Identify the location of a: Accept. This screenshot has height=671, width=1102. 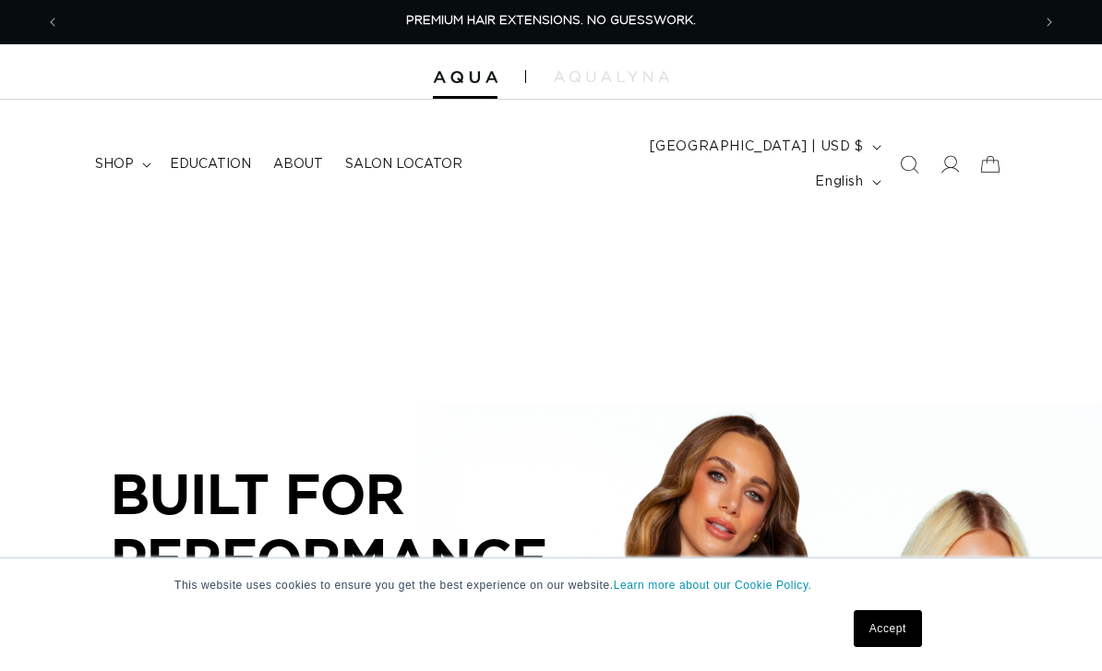
(888, 629).